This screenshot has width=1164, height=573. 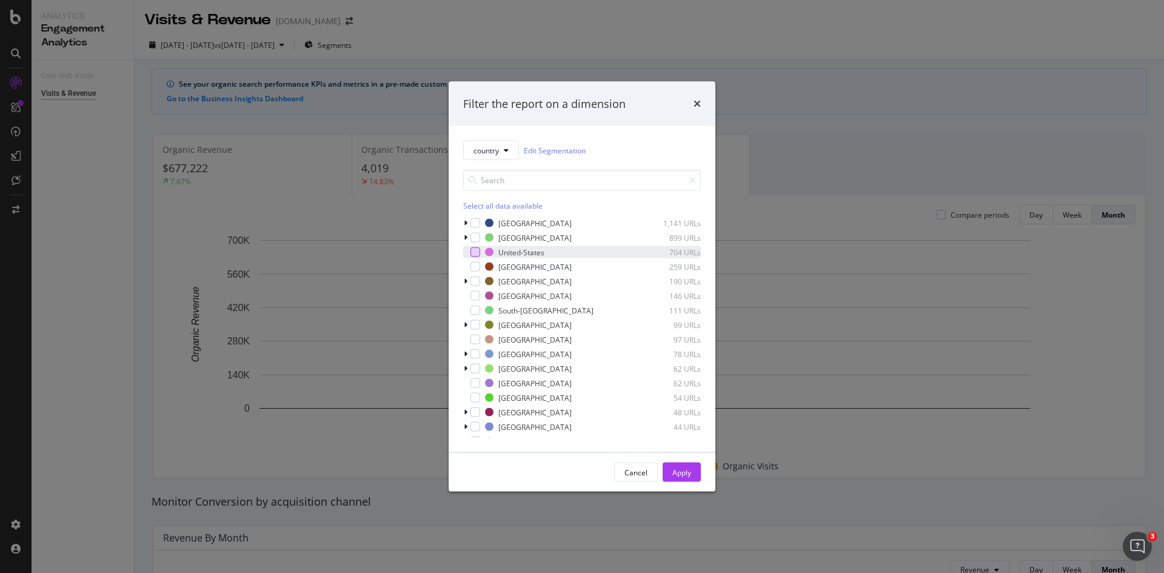 I want to click on div: 99 URLs, so click(x=671, y=324).